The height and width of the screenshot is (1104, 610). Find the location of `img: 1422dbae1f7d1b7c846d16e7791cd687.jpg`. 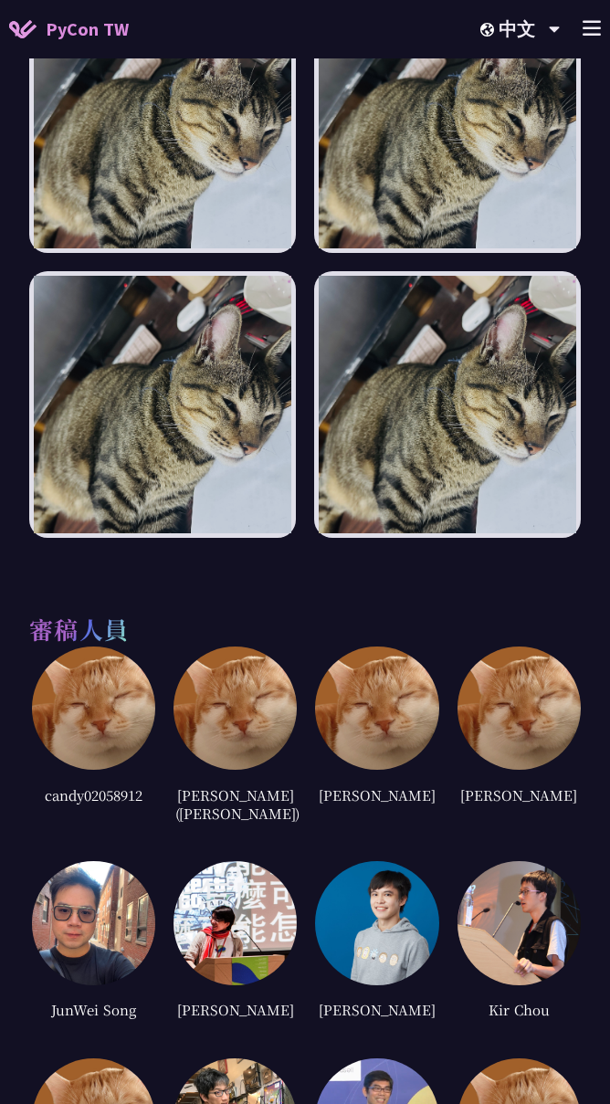

img: 1422dbae1f7d1b7c846d16e7791cd687.jpg is located at coordinates (519, 922).